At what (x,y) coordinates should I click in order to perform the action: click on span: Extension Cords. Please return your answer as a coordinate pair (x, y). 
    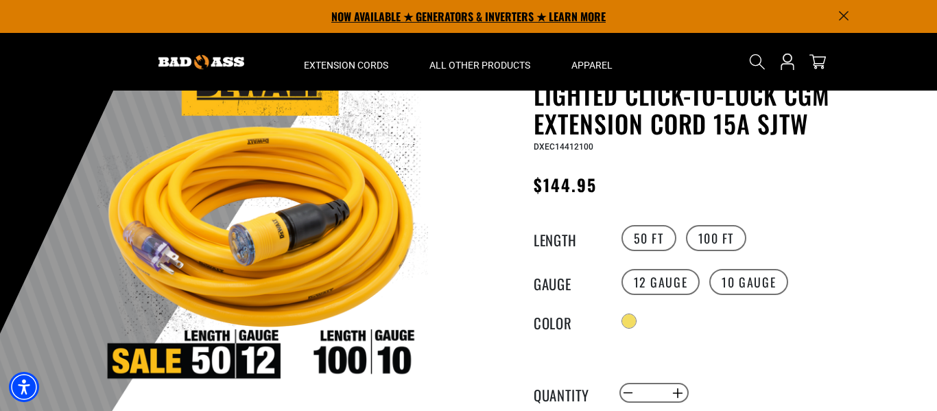
    Looking at the image, I should click on (346, 65).